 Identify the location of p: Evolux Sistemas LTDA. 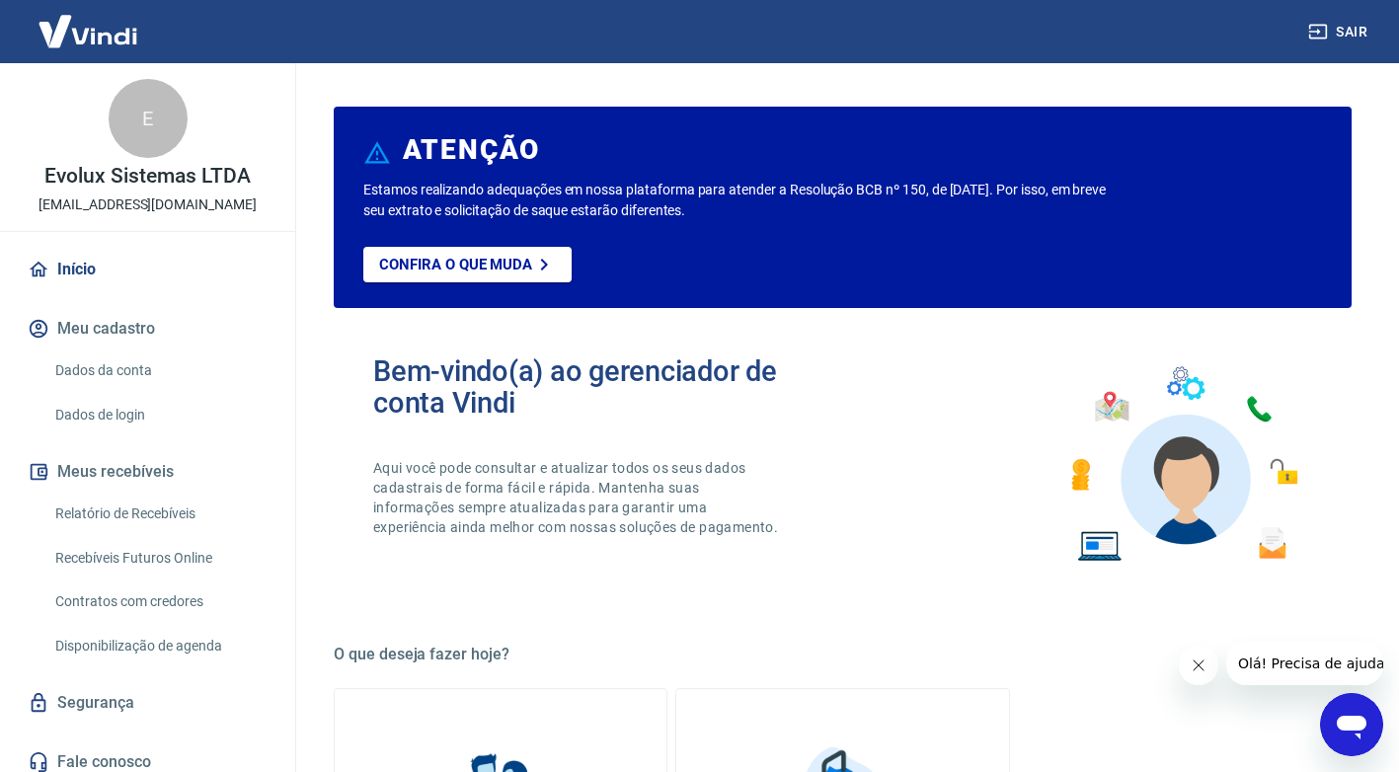
(147, 176).